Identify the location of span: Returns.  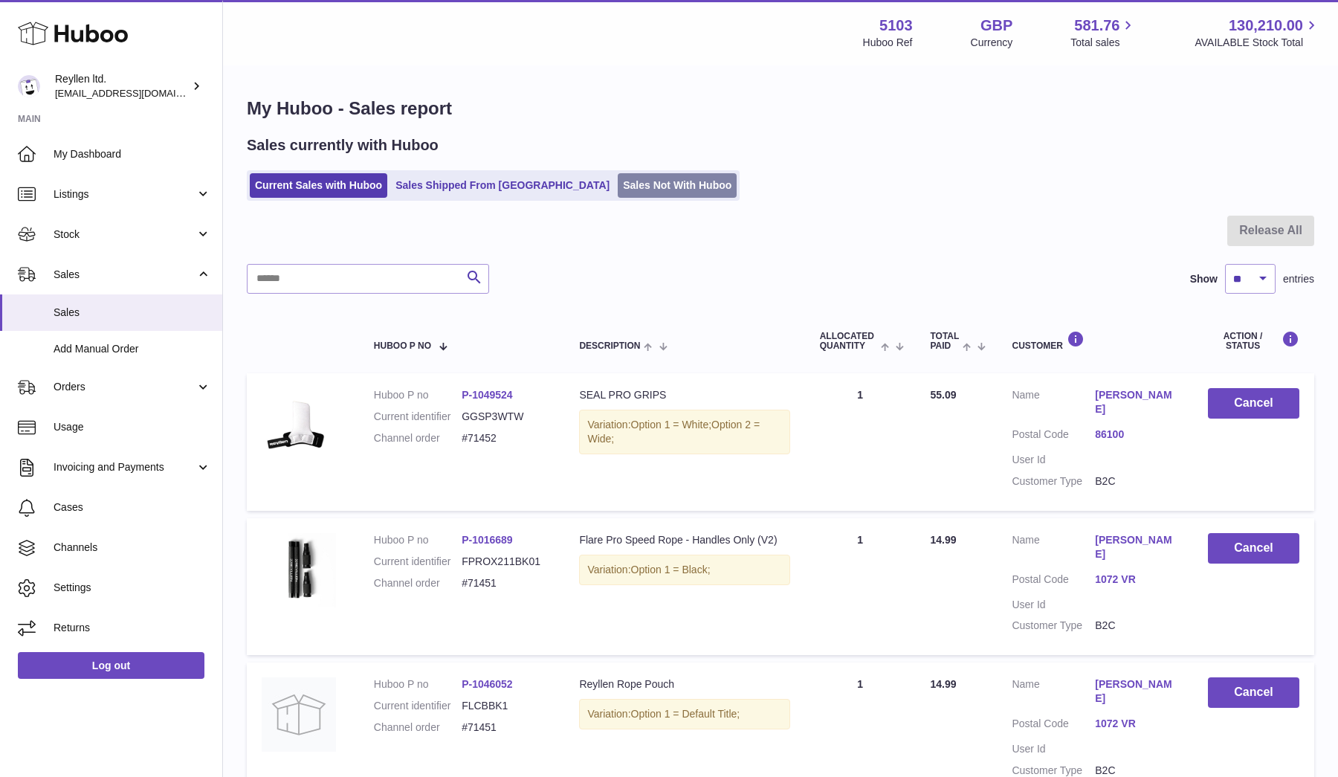
(132, 628).